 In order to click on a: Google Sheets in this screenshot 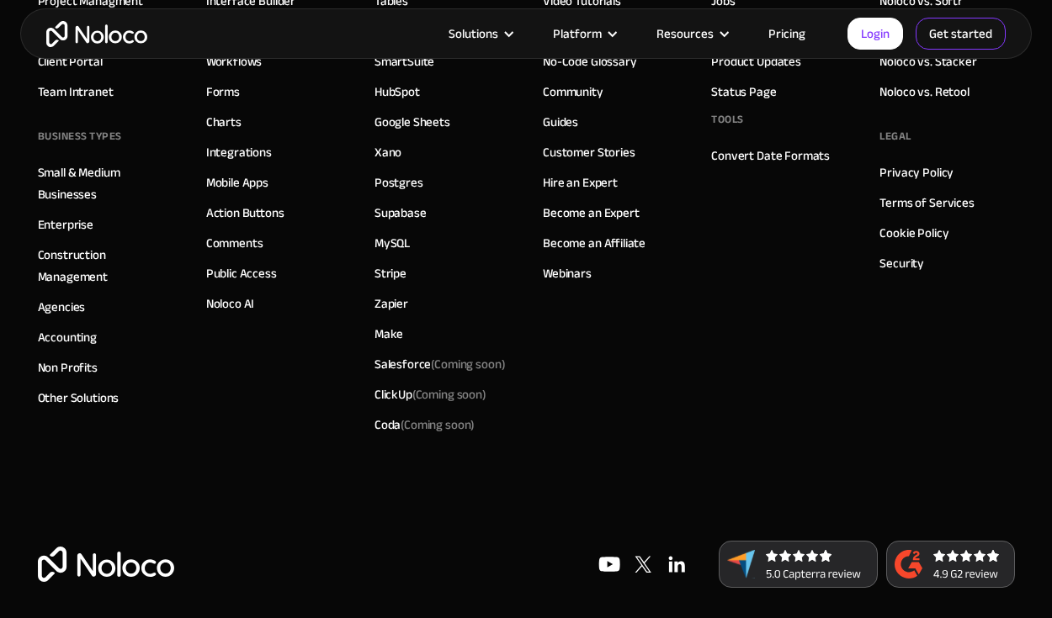, I will do `click(412, 122)`.